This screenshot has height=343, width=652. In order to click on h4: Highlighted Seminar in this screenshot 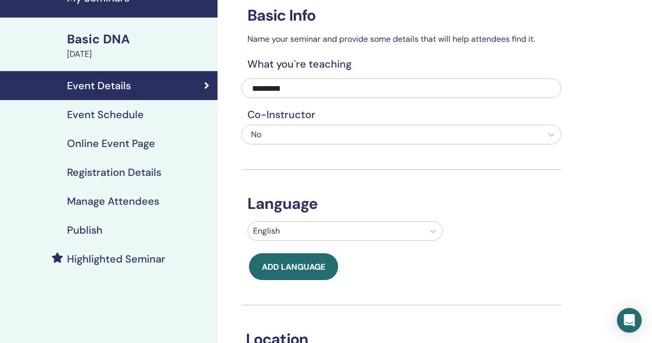, I will do `click(116, 259)`.